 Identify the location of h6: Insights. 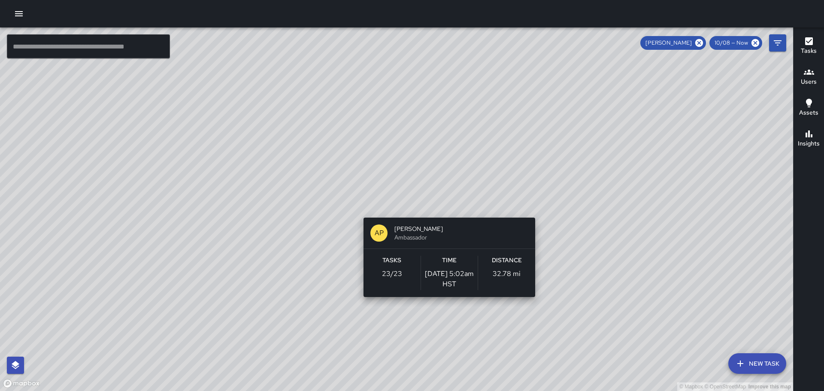
(809, 144).